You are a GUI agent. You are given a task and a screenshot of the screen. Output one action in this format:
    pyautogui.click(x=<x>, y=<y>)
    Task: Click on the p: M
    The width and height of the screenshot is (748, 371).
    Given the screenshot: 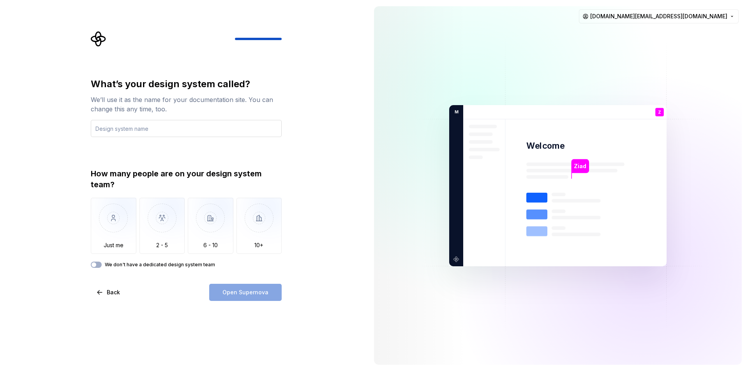 What is the action you would take?
    pyautogui.click(x=455, y=112)
    